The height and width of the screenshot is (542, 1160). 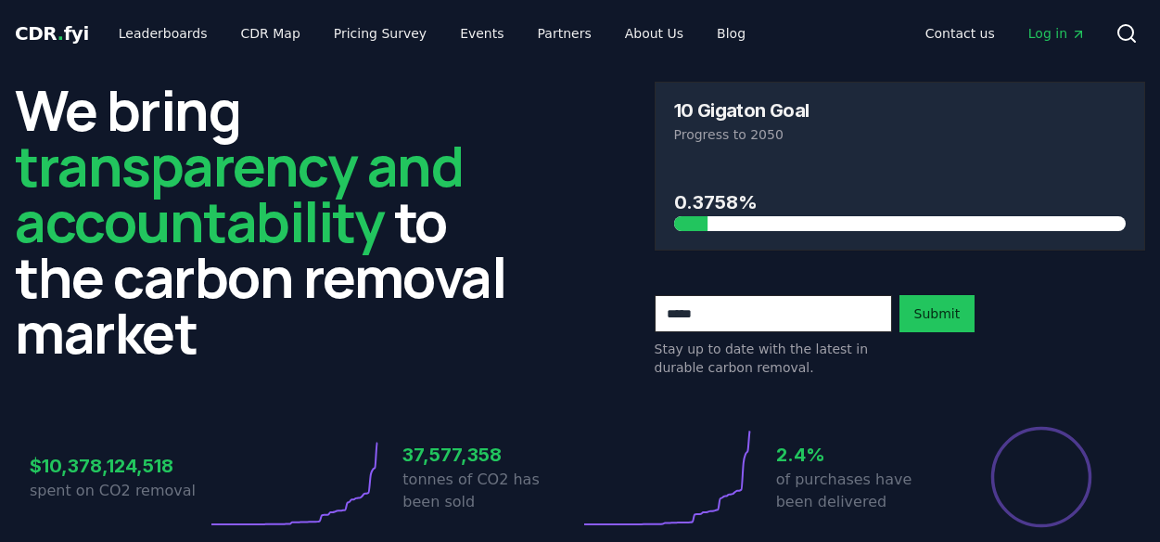 What do you see at coordinates (261, 221) in the screenshot?
I see `h2: We bring to the carbon removal market` at bounding box center [261, 221].